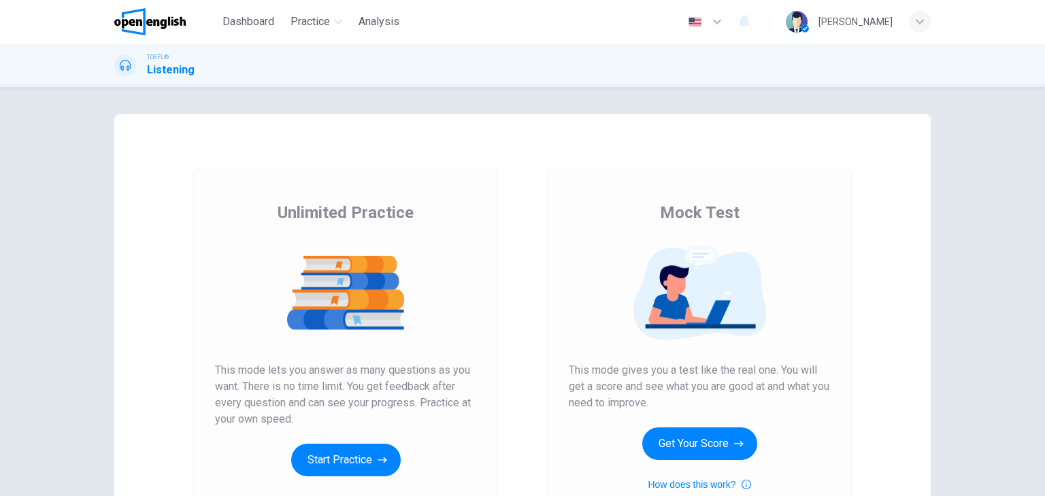 The image size is (1045, 496). Describe the element at coordinates (165, 22) in the screenshot. I see `a: OpenEnglish logo` at that location.